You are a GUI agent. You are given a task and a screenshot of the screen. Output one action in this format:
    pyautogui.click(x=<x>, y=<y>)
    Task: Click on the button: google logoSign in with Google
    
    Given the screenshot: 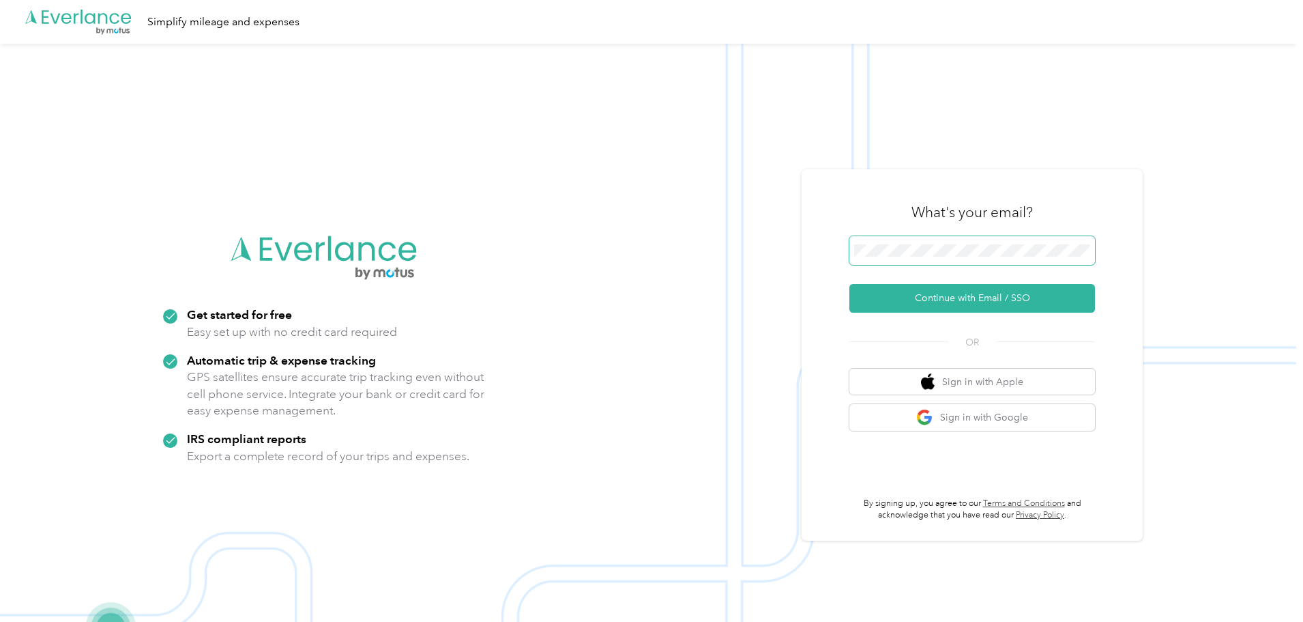 What is the action you would take?
    pyautogui.click(x=972, y=417)
    